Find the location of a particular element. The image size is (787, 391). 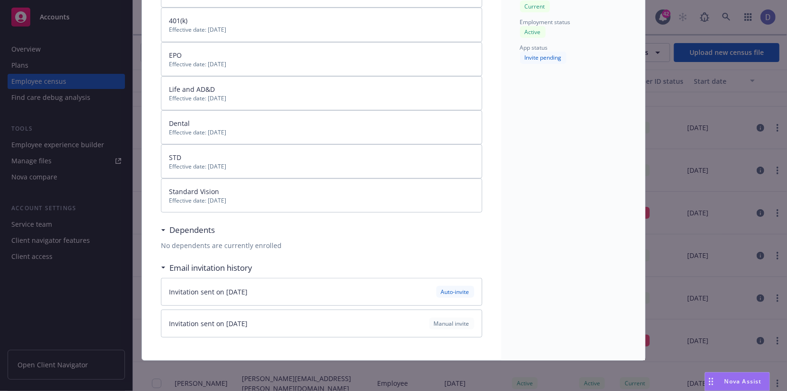

span: STD is located at coordinates (175, 157).